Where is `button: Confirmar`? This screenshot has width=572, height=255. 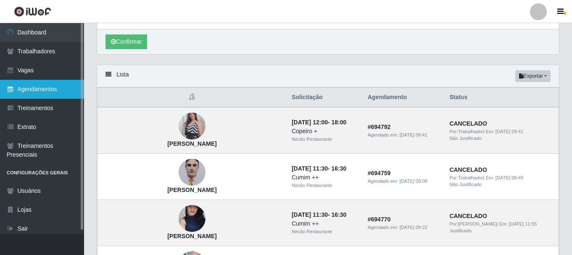
button: Confirmar is located at coordinates (126, 42).